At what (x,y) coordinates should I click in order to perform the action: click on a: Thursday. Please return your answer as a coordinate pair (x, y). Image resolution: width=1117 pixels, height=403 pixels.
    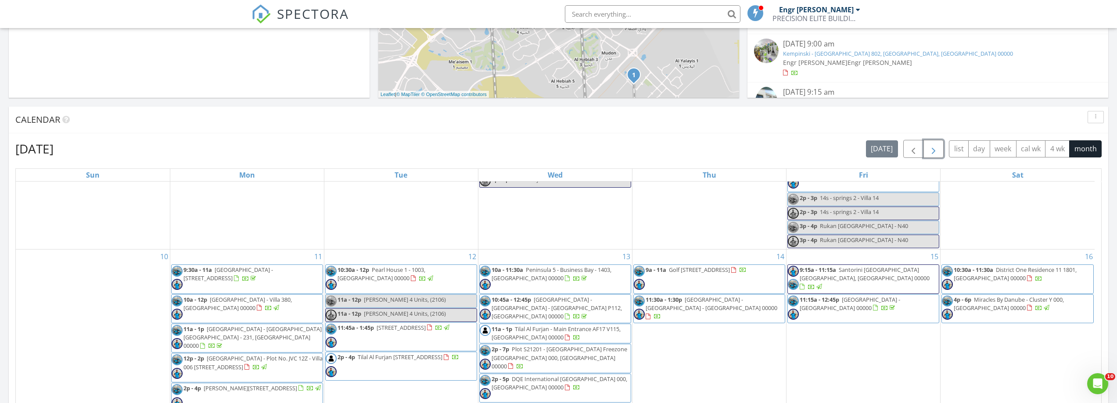
    Looking at the image, I should click on (709, 175).